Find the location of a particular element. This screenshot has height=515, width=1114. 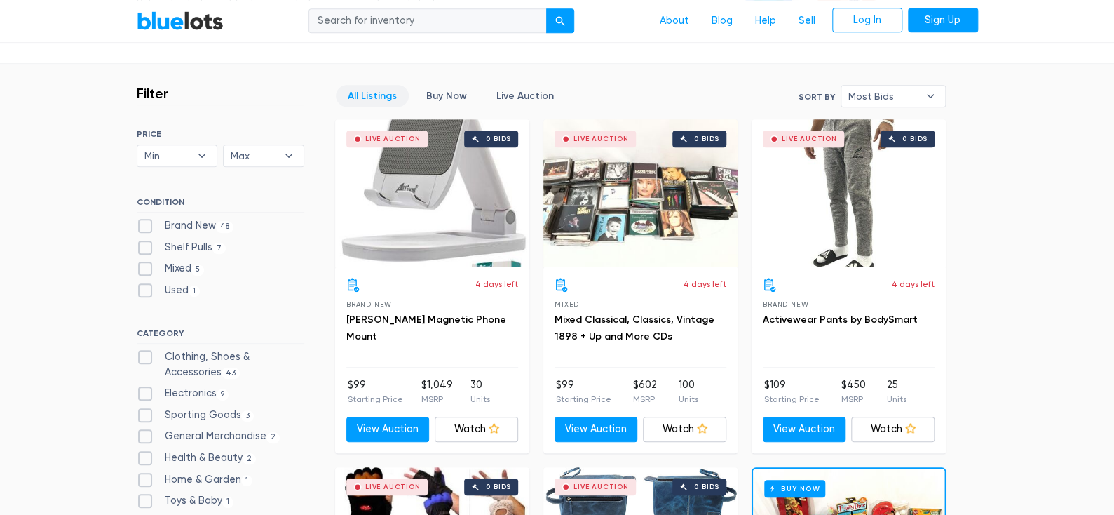

h6: CONDITION is located at coordinates (220, 205).